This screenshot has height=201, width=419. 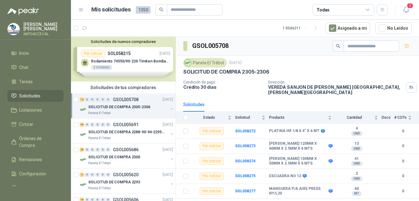 What do you see at coordinates (245, 176) in the screenshot?
I see `a: SOL058275` at bounding box center [245, 176].